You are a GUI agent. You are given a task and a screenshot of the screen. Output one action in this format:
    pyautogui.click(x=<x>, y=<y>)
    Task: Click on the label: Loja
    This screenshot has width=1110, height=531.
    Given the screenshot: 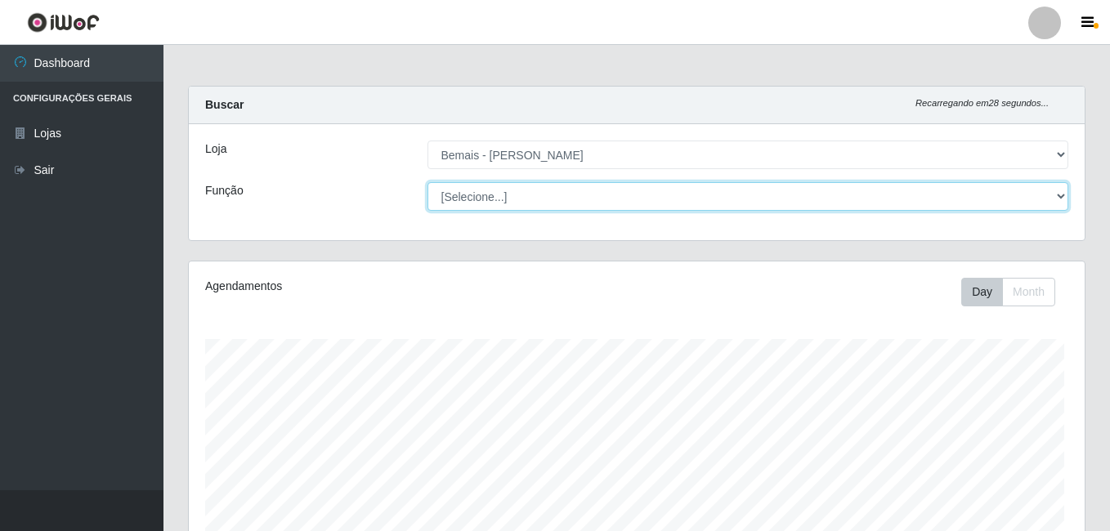 What is the action you would take?
    pyautogui.click(x=216, y=149)
    